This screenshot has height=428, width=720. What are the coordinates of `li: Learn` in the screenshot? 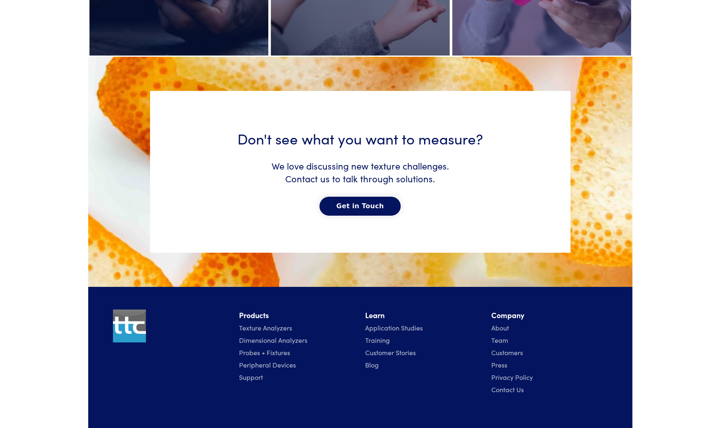 It's located at (423, 316).